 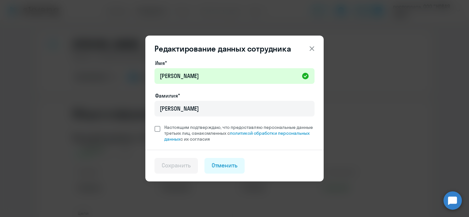 I want to click on a: политикой обработки персональных данных, so click(x=237, y=136).